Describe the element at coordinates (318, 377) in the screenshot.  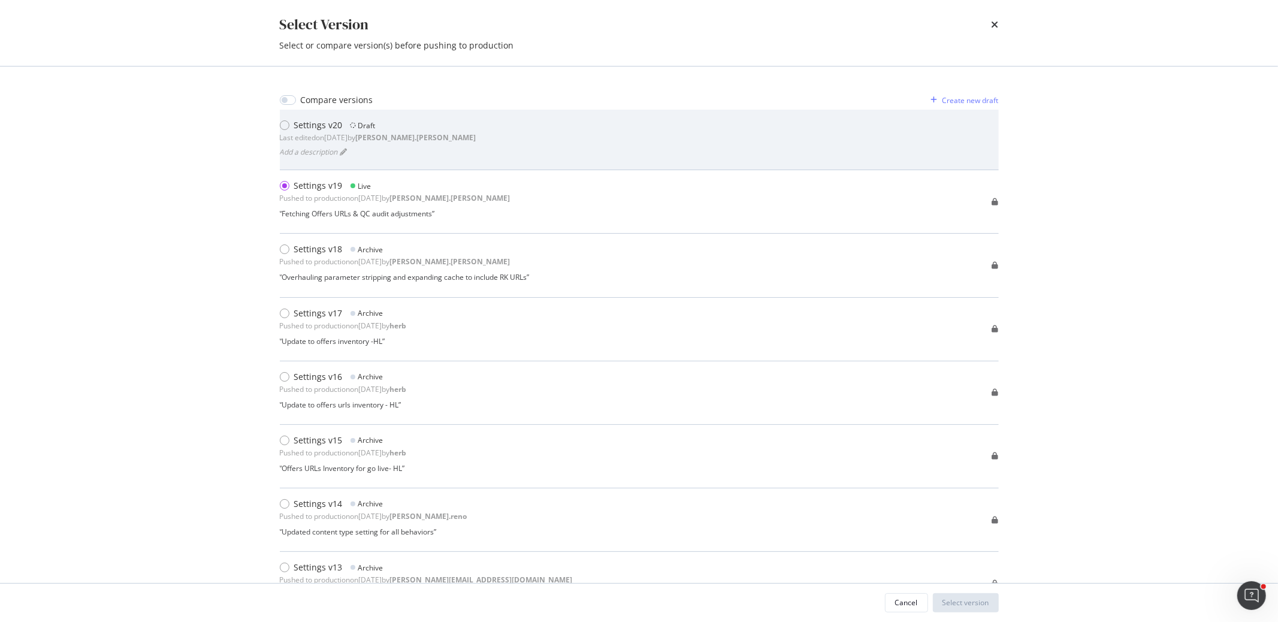
I see `div: Settings v16` at that location.